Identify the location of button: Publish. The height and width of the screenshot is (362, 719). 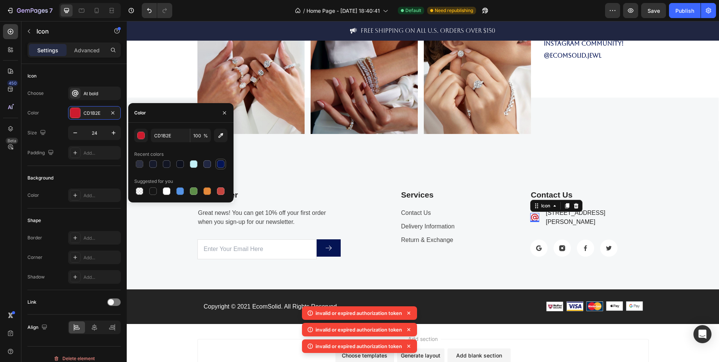
(684, 11).